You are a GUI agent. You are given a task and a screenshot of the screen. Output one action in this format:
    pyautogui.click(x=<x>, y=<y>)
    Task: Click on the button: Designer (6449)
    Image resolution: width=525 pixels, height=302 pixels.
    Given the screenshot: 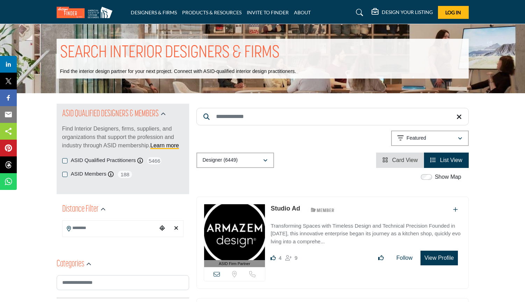 What is the action you would take?
    pyautogui.click(x=235, y=160)
    